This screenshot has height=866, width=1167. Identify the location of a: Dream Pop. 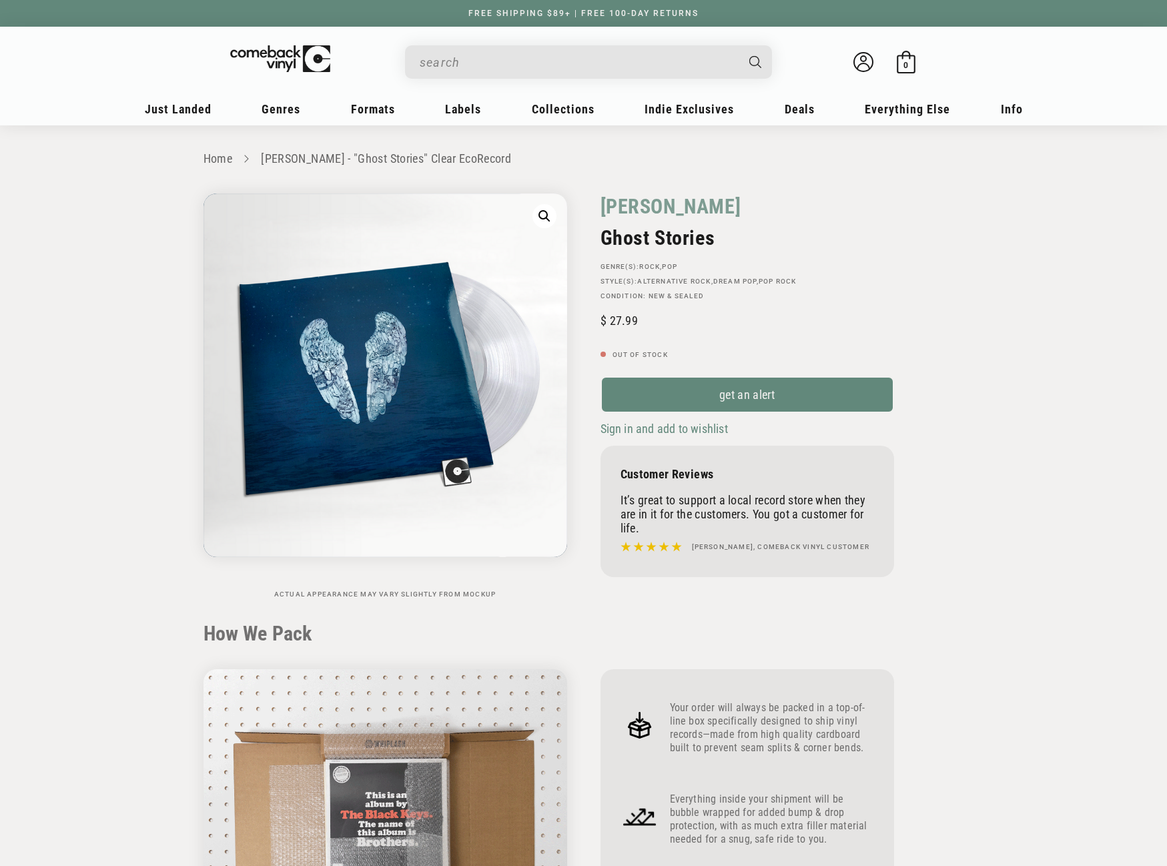
(735, 281).